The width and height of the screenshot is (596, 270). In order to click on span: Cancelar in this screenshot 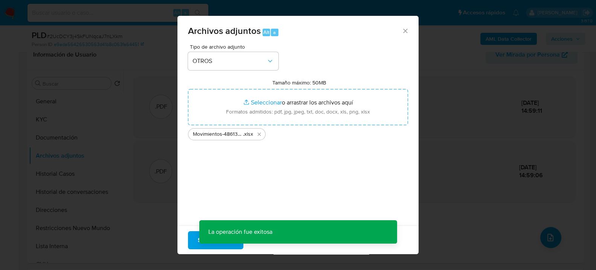, I will do `click(268, 240)`.